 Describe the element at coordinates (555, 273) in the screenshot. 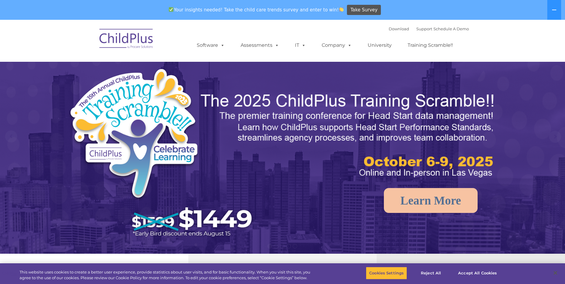

I see `button: Close` at that location.